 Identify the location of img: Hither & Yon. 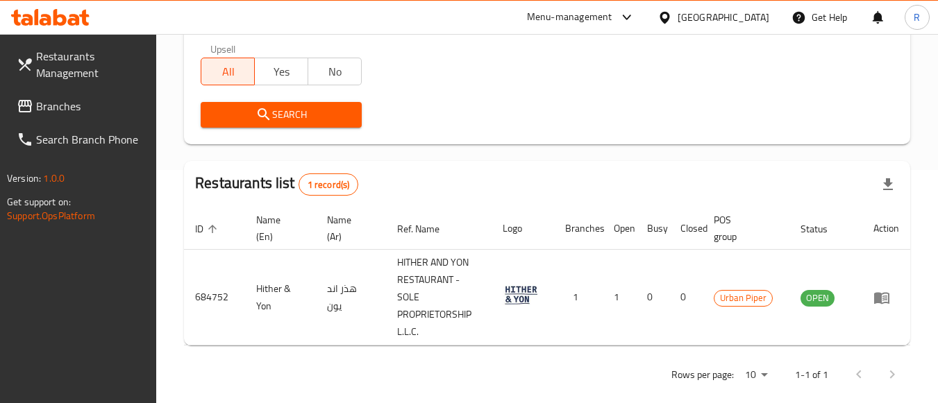
(520, 295).